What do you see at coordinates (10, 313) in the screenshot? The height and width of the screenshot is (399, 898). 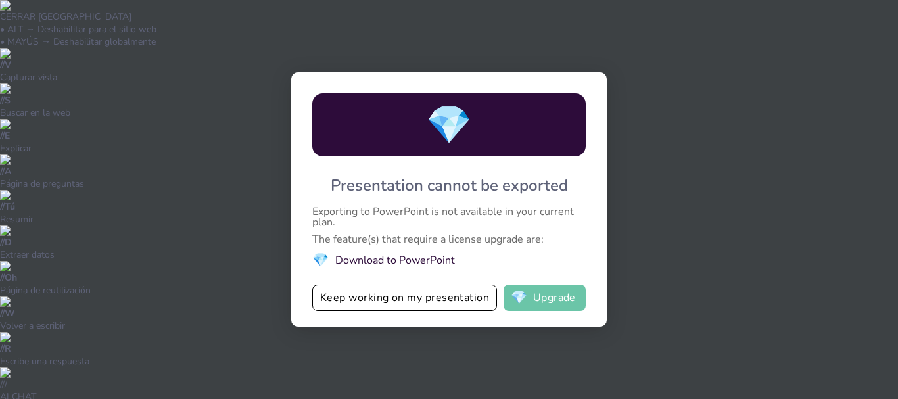 I see `font: W` at bounding box center [10, 313].